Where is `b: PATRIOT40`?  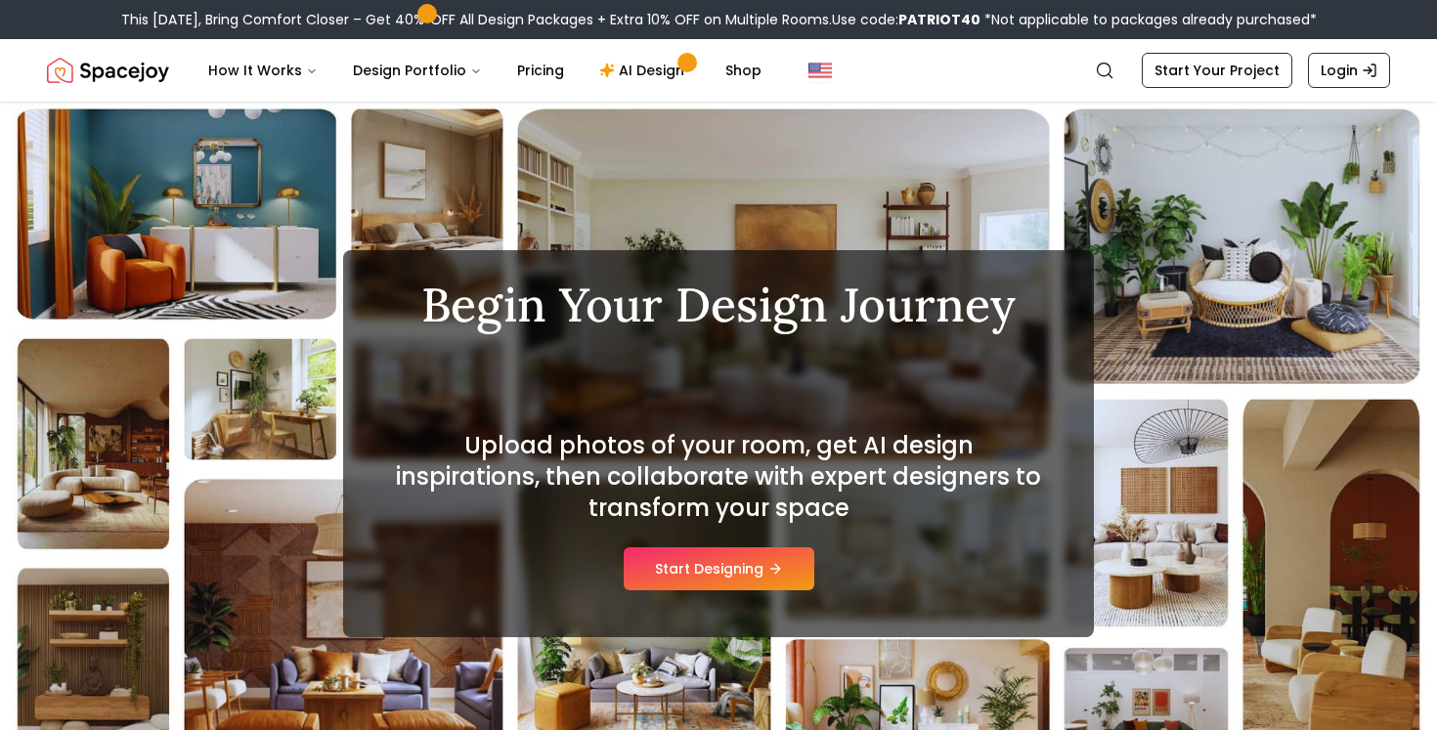 b: PATRIOT40 is located at coordinates (939, 20).